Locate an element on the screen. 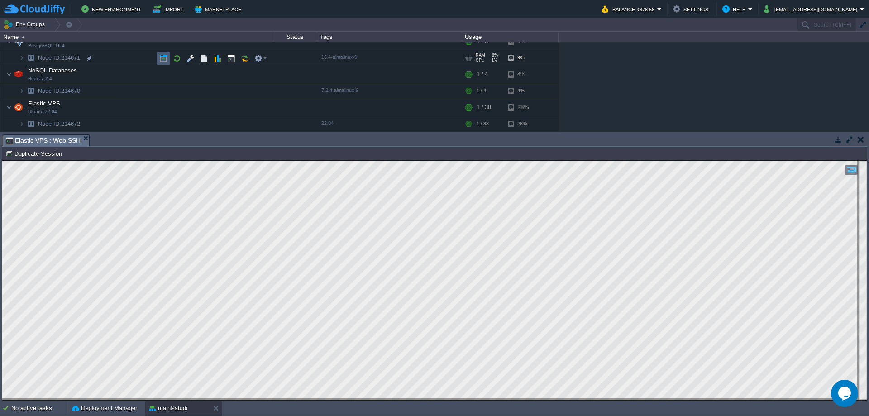  button: Settings is located at coordinates (692, 9).